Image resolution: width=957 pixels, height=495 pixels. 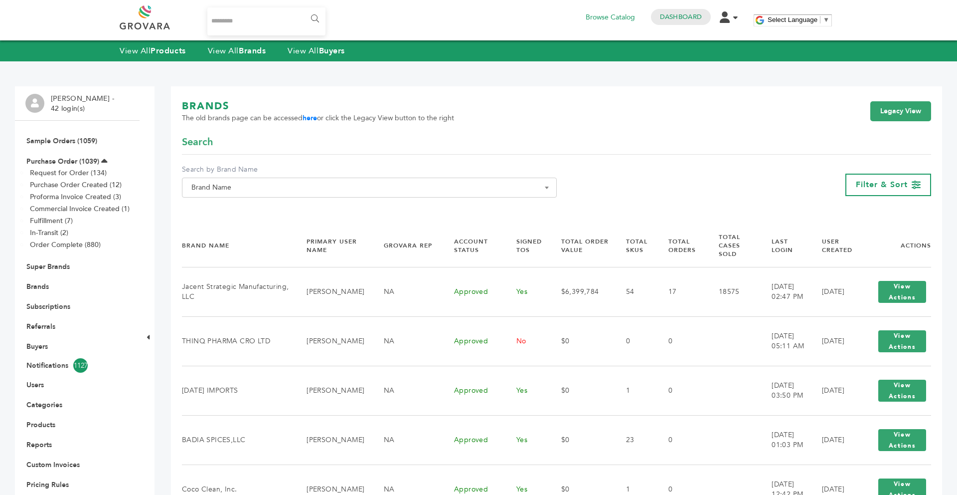 What do you see at coordinates (318, 118) in the screenshot?
I see `span: The old brands page can be accessed or click the Legacy View button to the right` at bounding box center [318, 118].